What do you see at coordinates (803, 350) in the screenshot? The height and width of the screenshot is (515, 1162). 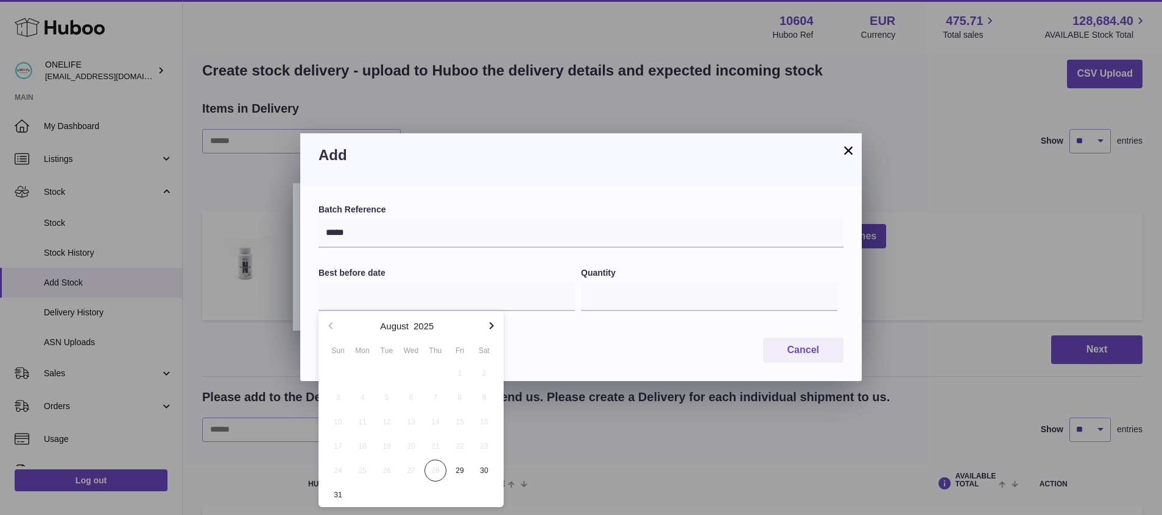 I see `button: Cancel` at bounding box center [803, 350].